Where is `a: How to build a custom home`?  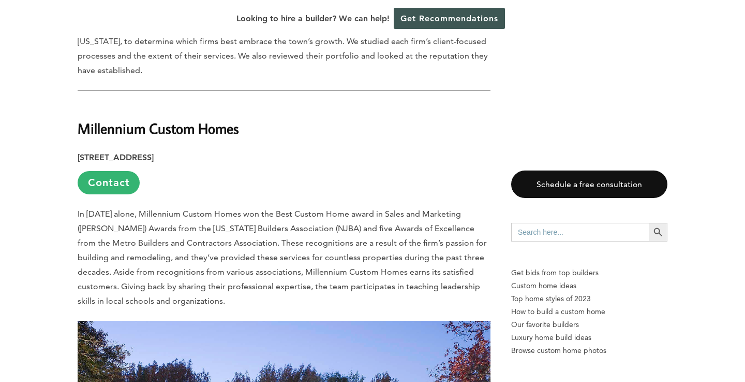 a: How to build a custom home is located at coordinates (590, 311).